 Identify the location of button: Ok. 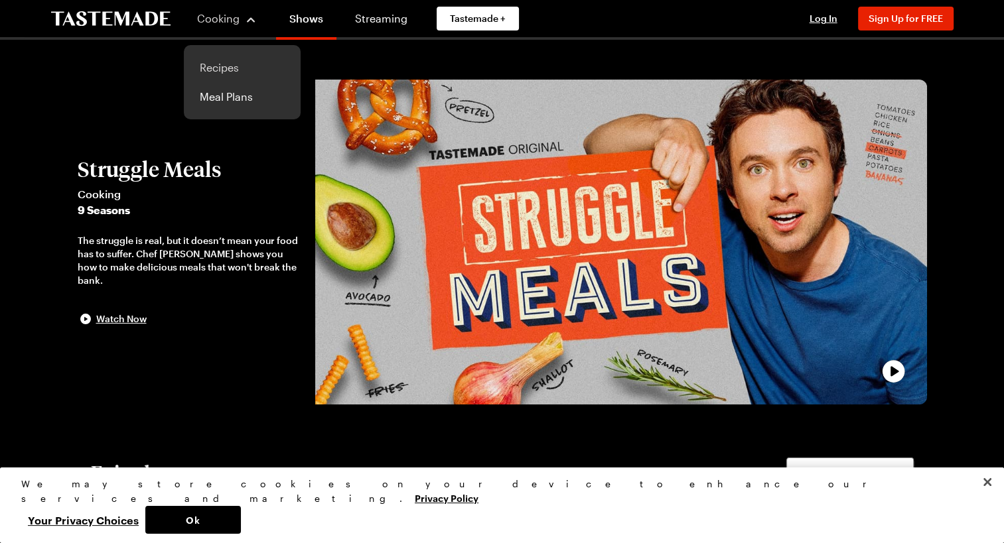
(193, 520).